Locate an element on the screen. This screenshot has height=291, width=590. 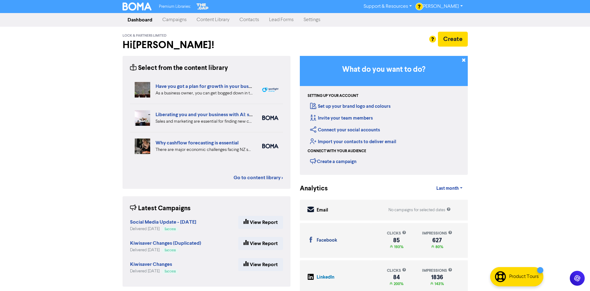
div: As a business owner, you can get bogged down in the demands of day-to-day business. We can help b... is located at coordinates (204, 93).